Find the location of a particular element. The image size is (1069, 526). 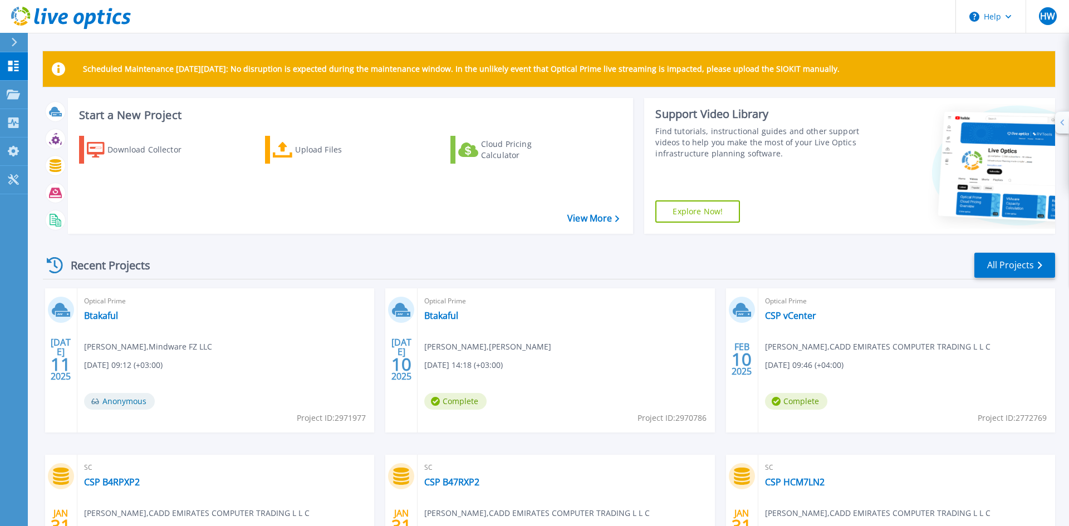

a: View More is located at coordinates (593, 218).